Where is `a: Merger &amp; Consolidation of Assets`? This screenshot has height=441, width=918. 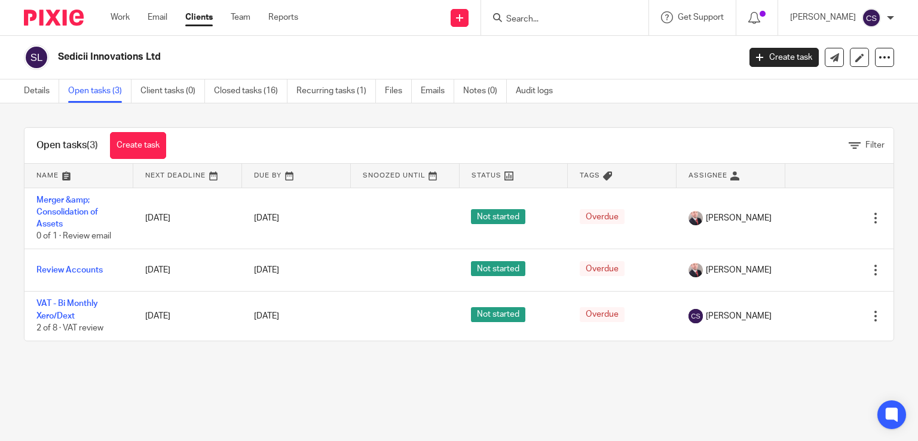
a: Merger &amp; Consolidation of Assets is located at coordinates (67, 212).